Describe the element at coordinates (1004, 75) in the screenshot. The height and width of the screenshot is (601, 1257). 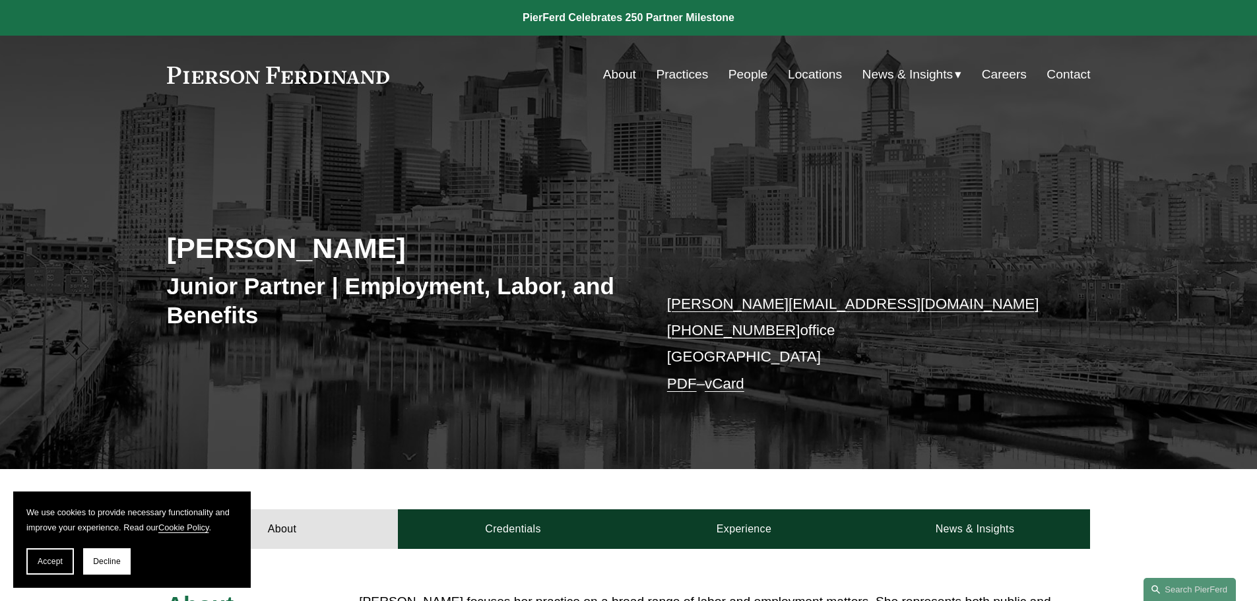
I see `a: Careers` at that location.